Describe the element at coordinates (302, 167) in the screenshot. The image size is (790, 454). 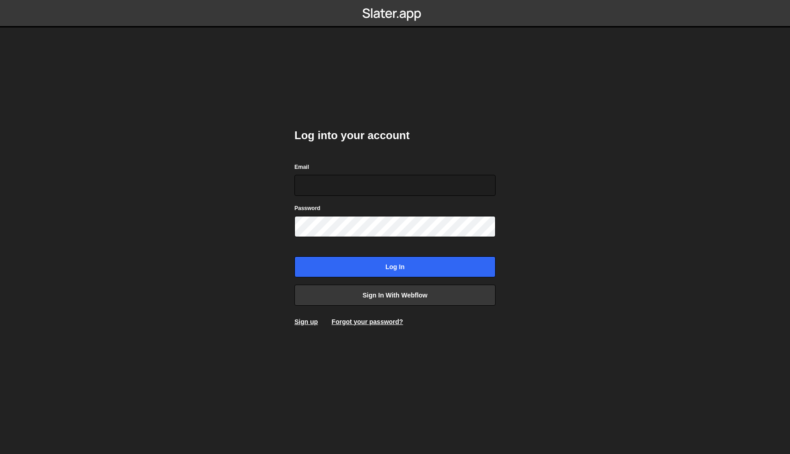
I see `label: Email` at that location.